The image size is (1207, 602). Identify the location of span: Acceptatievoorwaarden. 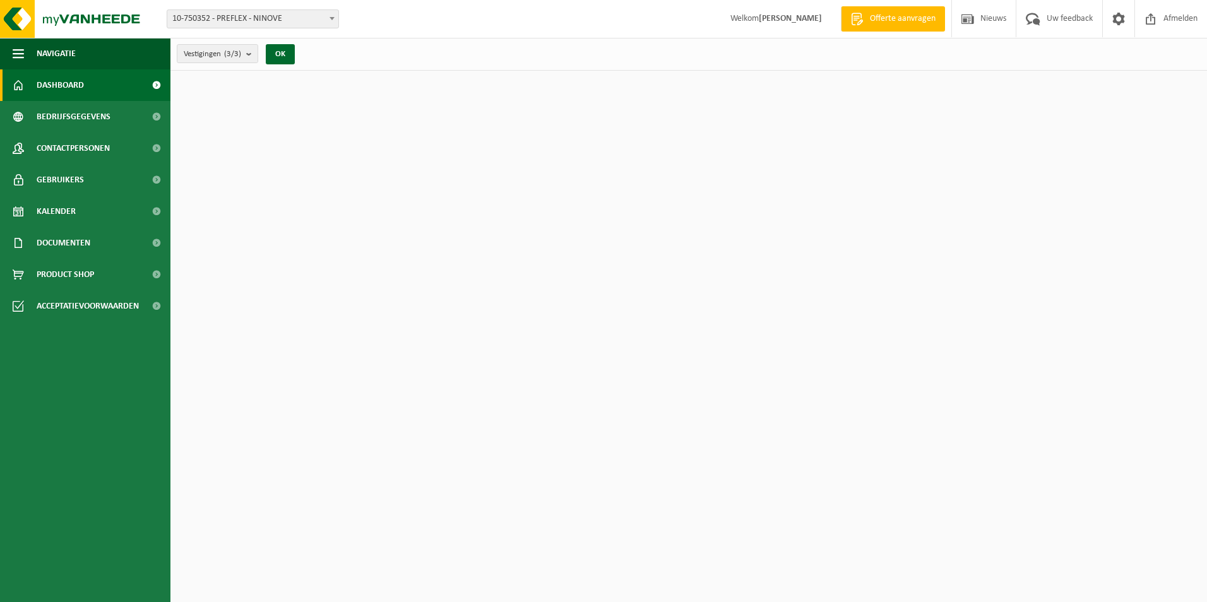
(88, 306).